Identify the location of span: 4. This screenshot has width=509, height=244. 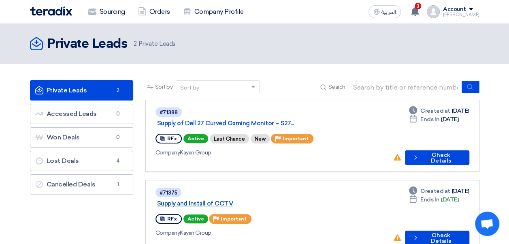
(118, 161).